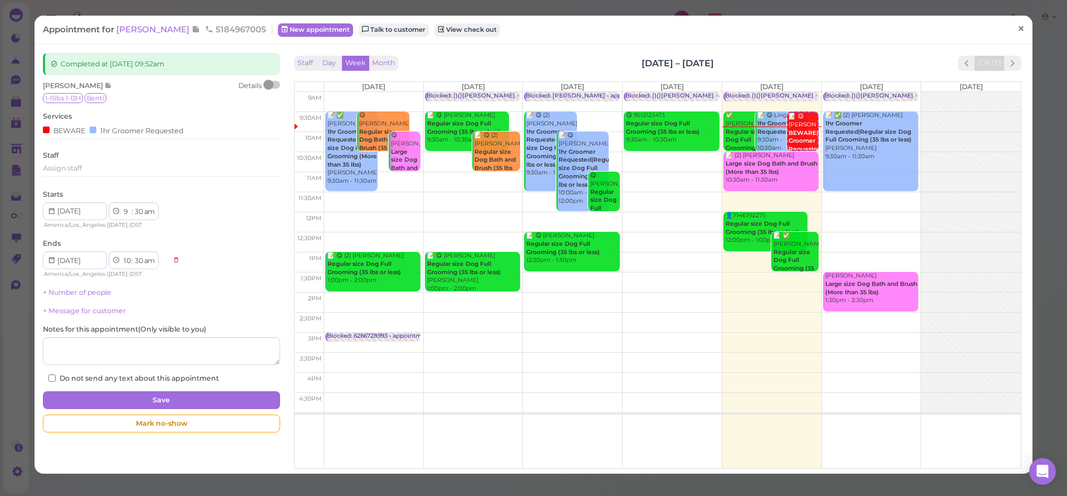  What do you see at coordinates (124, 329) in the screenshot?
I see `label: Notes for this appointment ( Only visible to you )` at bounding box center [124, 329].